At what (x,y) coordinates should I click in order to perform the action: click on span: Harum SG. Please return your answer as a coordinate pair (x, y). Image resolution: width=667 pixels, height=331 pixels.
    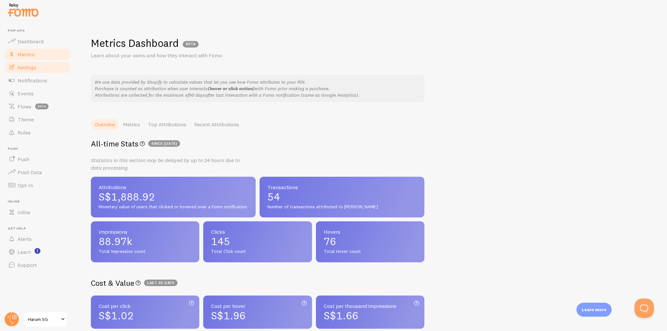
    Looking at the image, I should click on (43, 320).